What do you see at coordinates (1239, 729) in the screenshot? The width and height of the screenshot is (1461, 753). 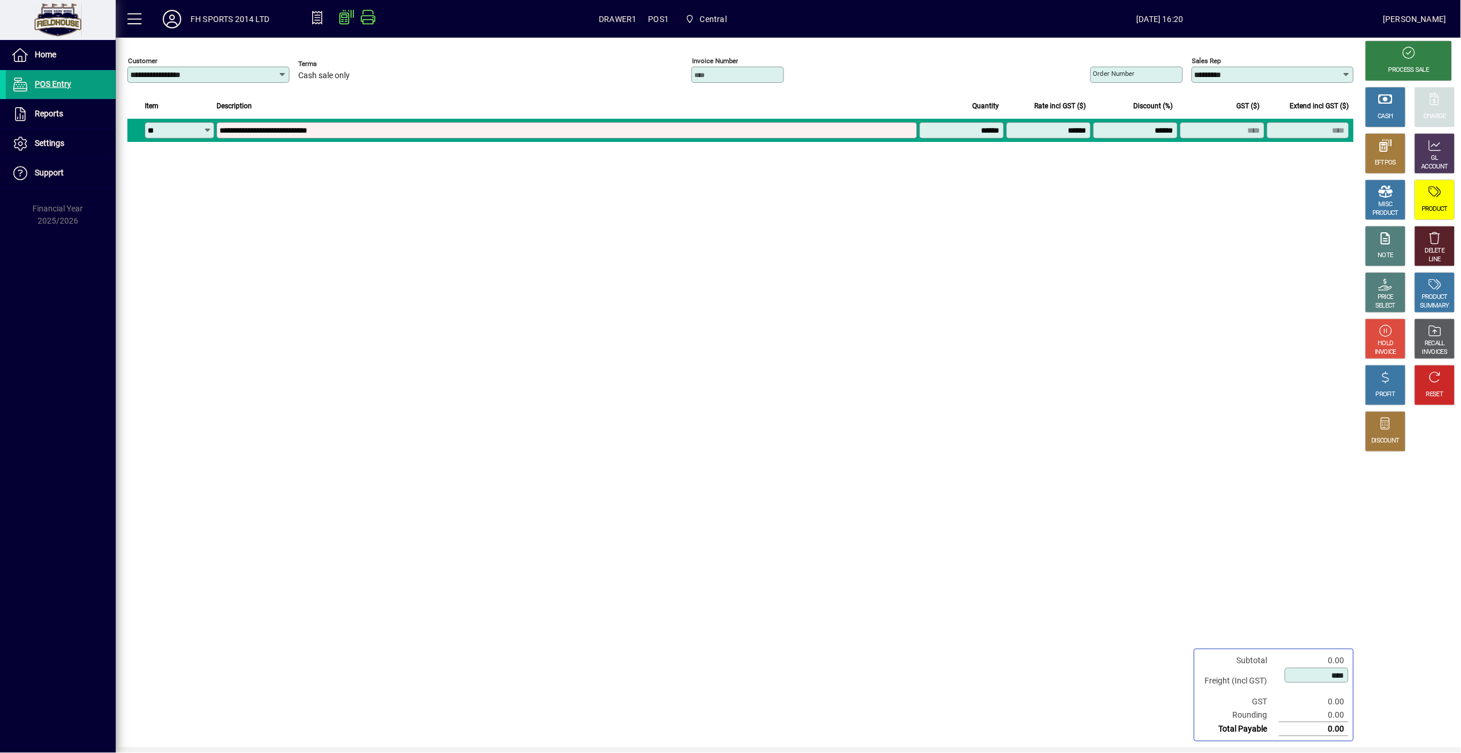 I see `td: Total Payable` at bounding box center [1239, 729].